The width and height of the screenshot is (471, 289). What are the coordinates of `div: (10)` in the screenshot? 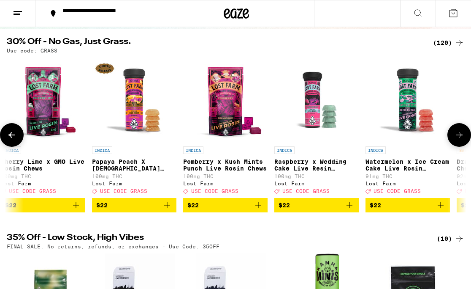 It's located at (451, 238).